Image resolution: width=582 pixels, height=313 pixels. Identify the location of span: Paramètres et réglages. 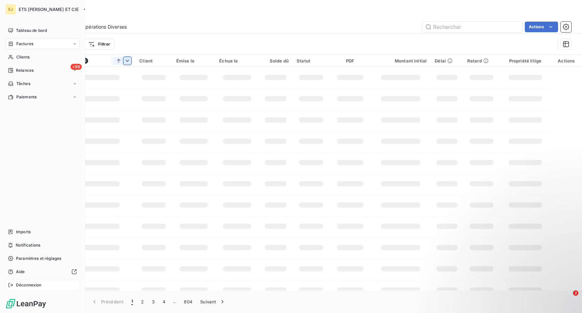
(39, 259).